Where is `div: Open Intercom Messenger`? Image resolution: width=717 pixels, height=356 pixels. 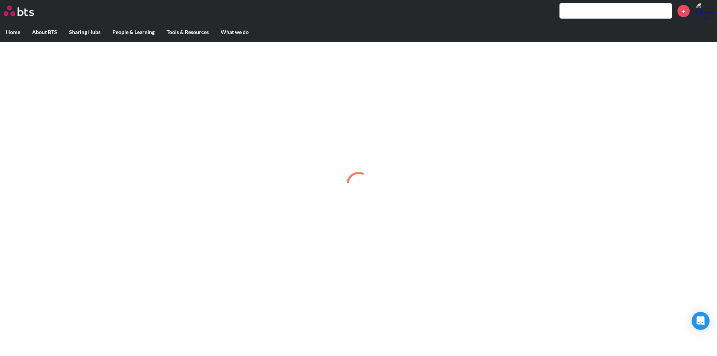 div: Open Intercom Messenger is located at coordinates (701, 321).